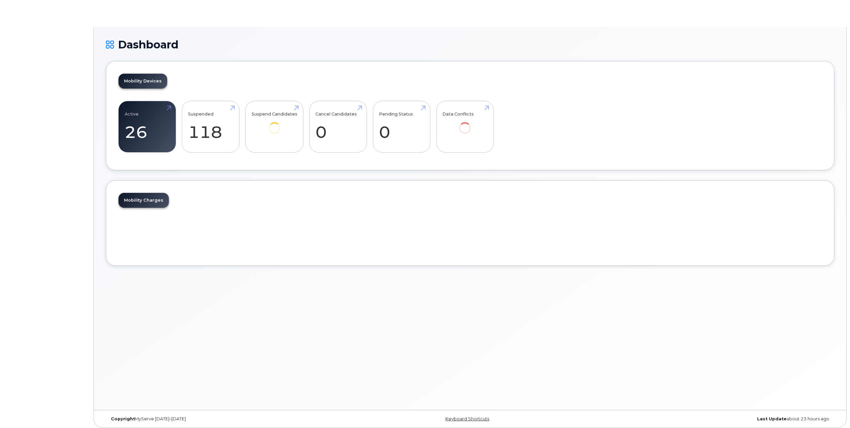 Image resolution: width=850 pixels, height=428 pixels. I want to click on a: Suspend Candidates, so click(274, 124).